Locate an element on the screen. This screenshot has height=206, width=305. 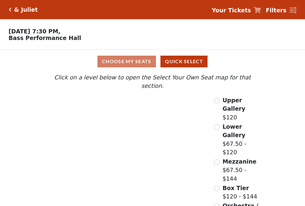
label: $120 - $144 is located at coordinates (240, 192).